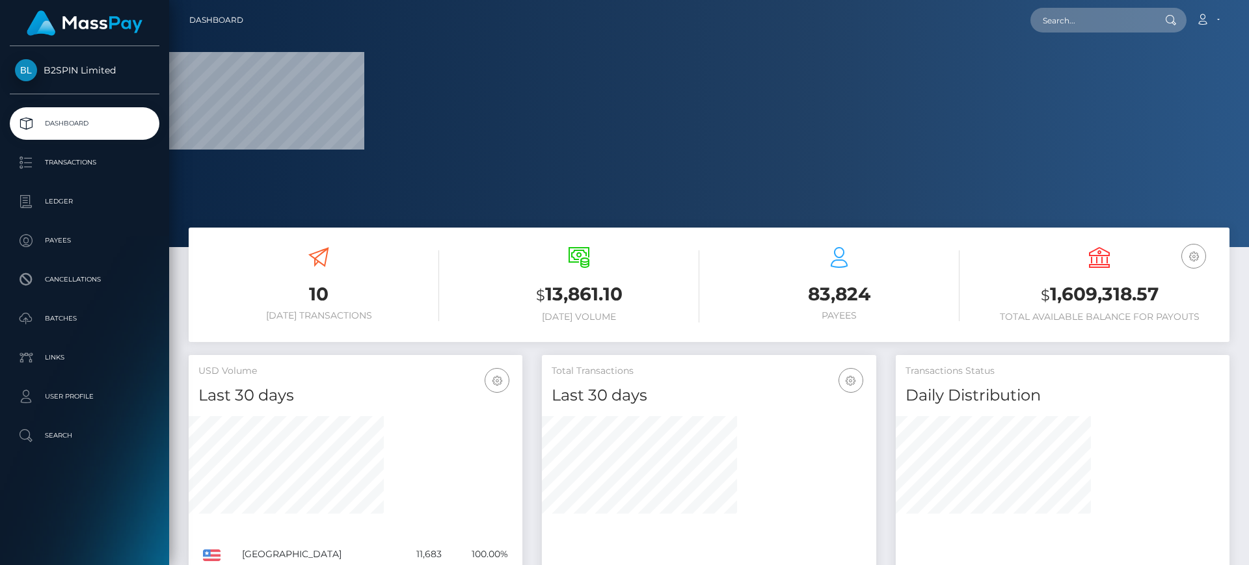 Image resolution: width=1249 pixels, height=565 pixels. I want to click on a: Transactions, so click(85, 163).